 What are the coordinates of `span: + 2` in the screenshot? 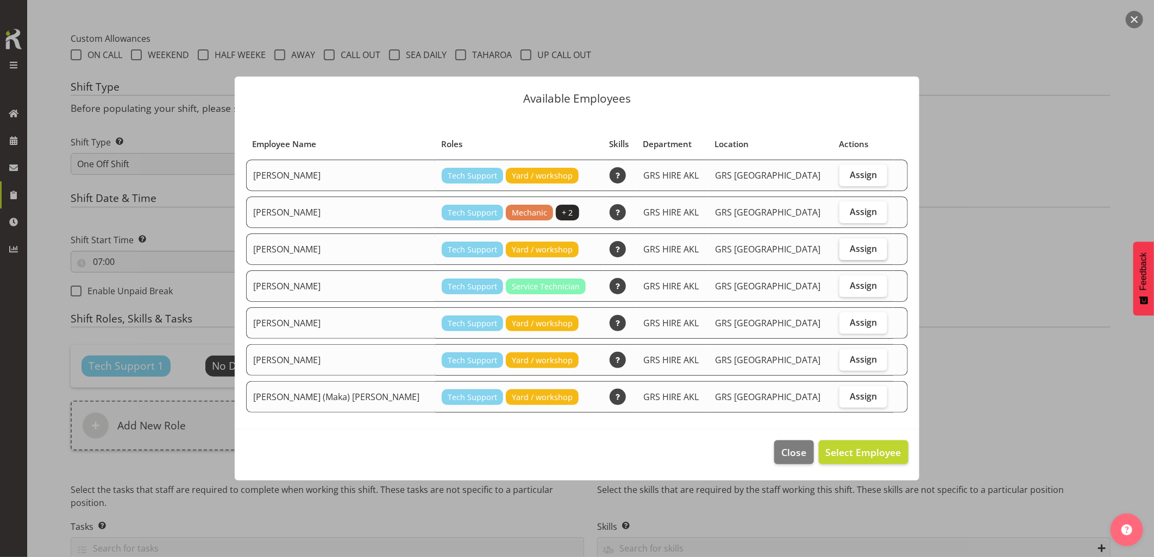 It's located at (568, 213).